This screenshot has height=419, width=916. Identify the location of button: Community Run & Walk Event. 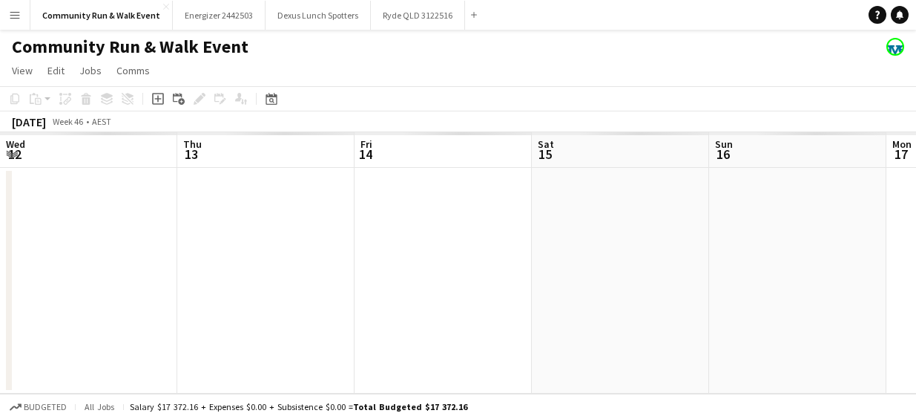
(102, 15).